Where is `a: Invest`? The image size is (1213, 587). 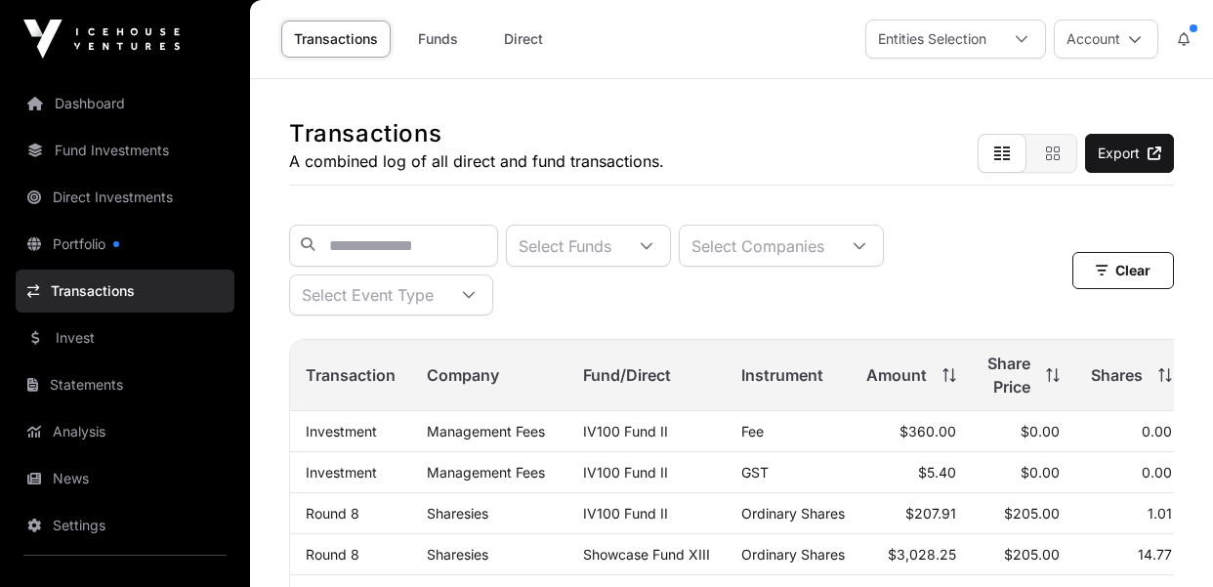
a: Invest is located at coordinates (125, 338).